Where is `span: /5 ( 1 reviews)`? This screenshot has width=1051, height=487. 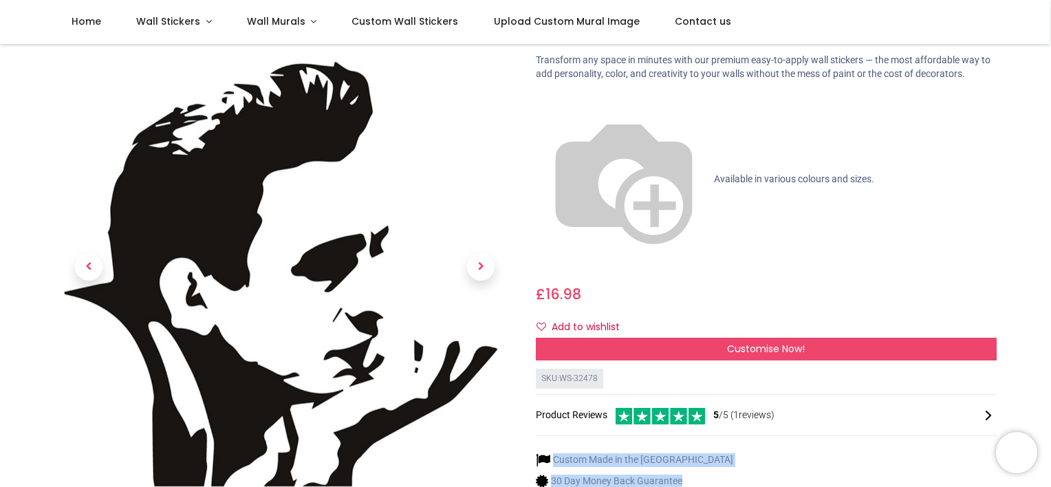 span: /5 ( 1 reviews) is located at coordinates (743, 415).